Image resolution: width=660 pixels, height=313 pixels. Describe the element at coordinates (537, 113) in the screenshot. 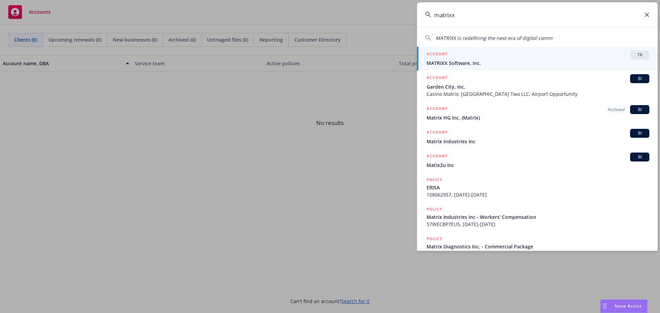

I see `a: ACCOUNTArchivedBIMatrix HG Inc. (Matrix)` at that location.